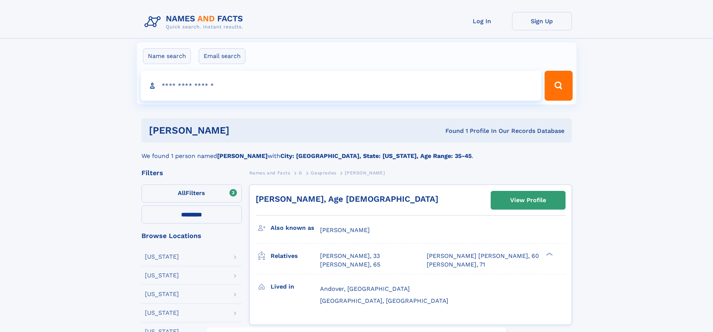 The width and height of the screenshot is (713, 332). What do you see at coordinates (357, 152) in the screenshot?
I see `div: We found 1 person named with .` at bounding box center [357, 152].